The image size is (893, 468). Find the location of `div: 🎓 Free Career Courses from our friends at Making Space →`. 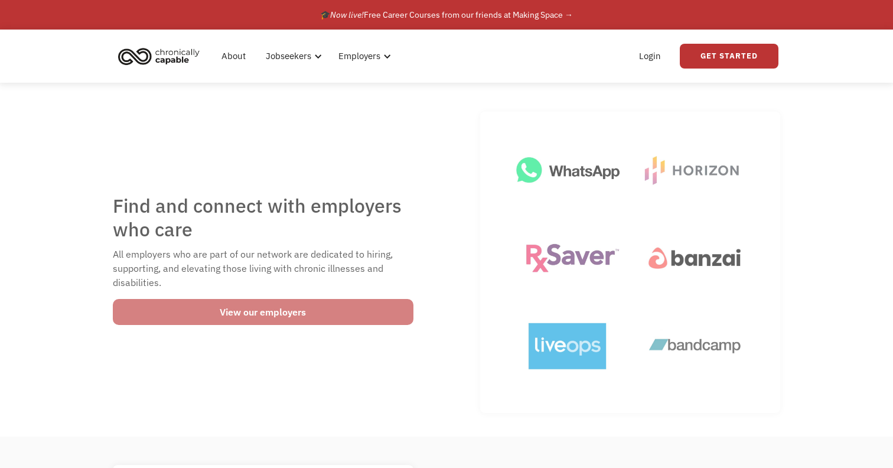

div: 🎓 Free Career Courses from our friends at Making Space → is located at coordinates (447, 15).